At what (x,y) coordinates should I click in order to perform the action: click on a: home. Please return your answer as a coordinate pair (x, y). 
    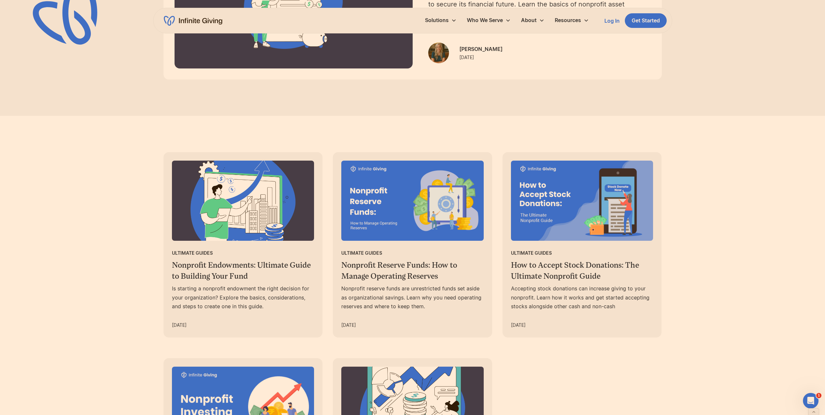
    Looking at the image, I should click on (193, 21).